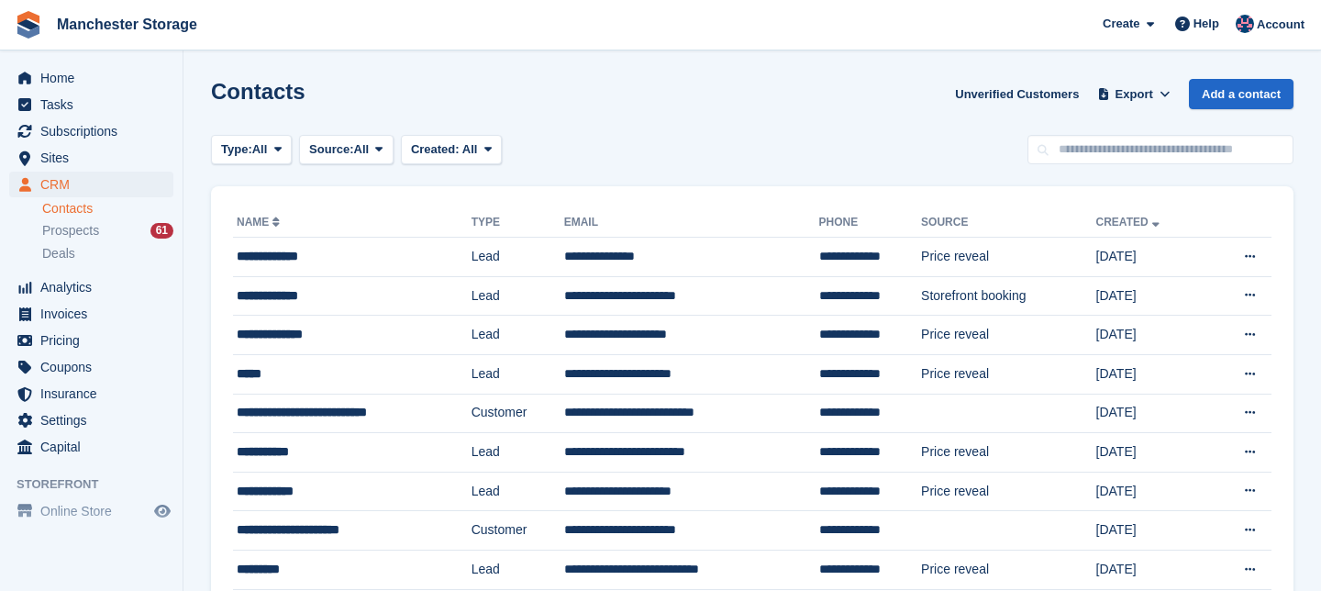 The image size is (1321, 591). I want to click on span: CRM, so click(95, 184).